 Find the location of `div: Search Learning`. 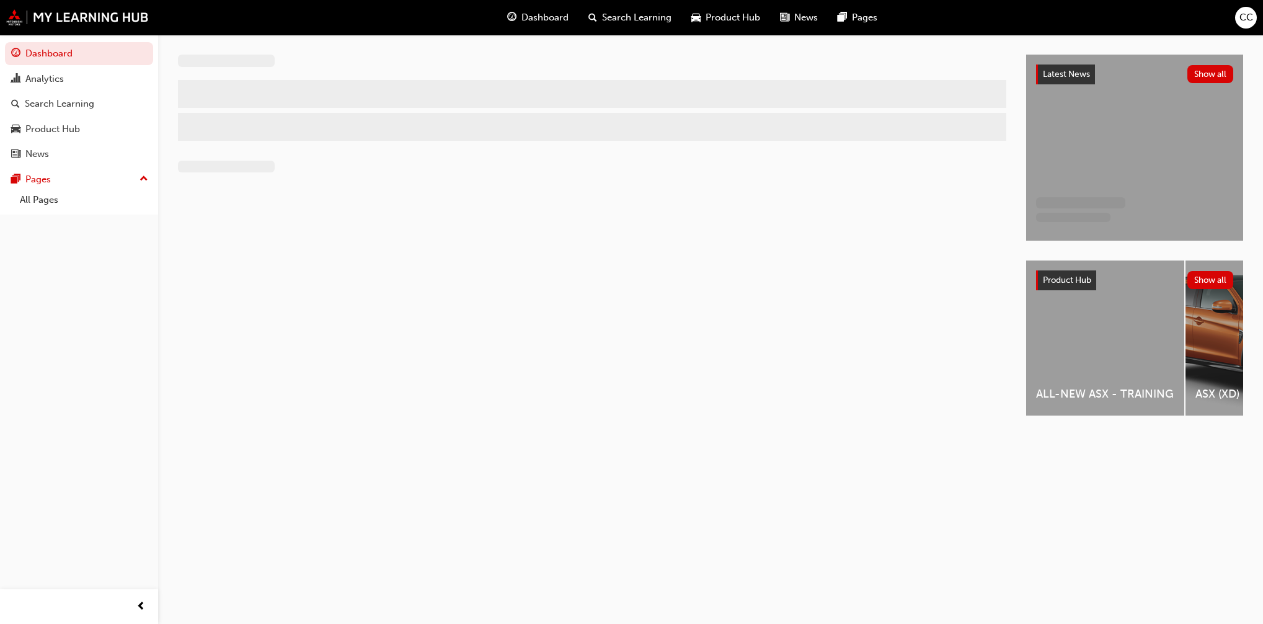

div: Search Learning is located at coordinates (60, 104).